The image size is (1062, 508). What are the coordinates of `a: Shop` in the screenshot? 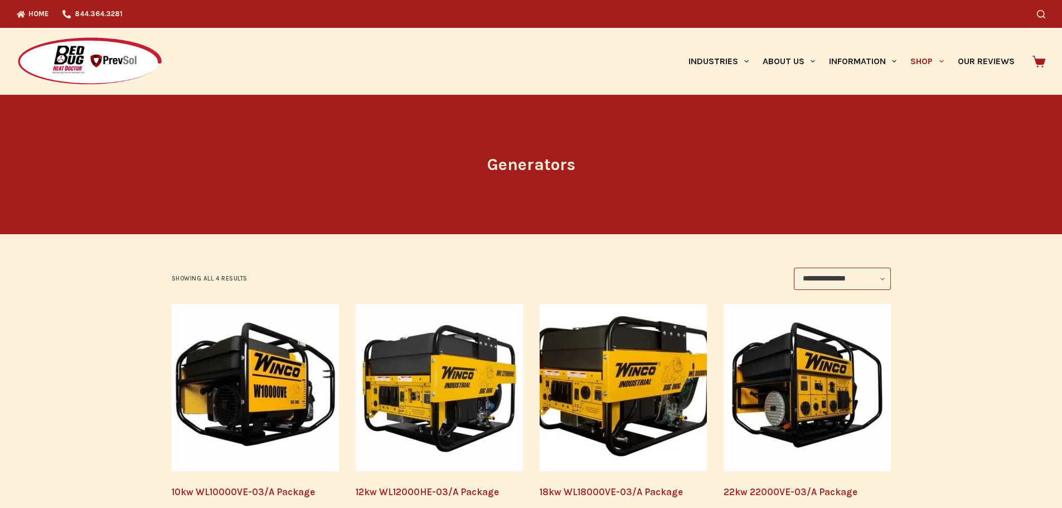 It's located at (928, 61).